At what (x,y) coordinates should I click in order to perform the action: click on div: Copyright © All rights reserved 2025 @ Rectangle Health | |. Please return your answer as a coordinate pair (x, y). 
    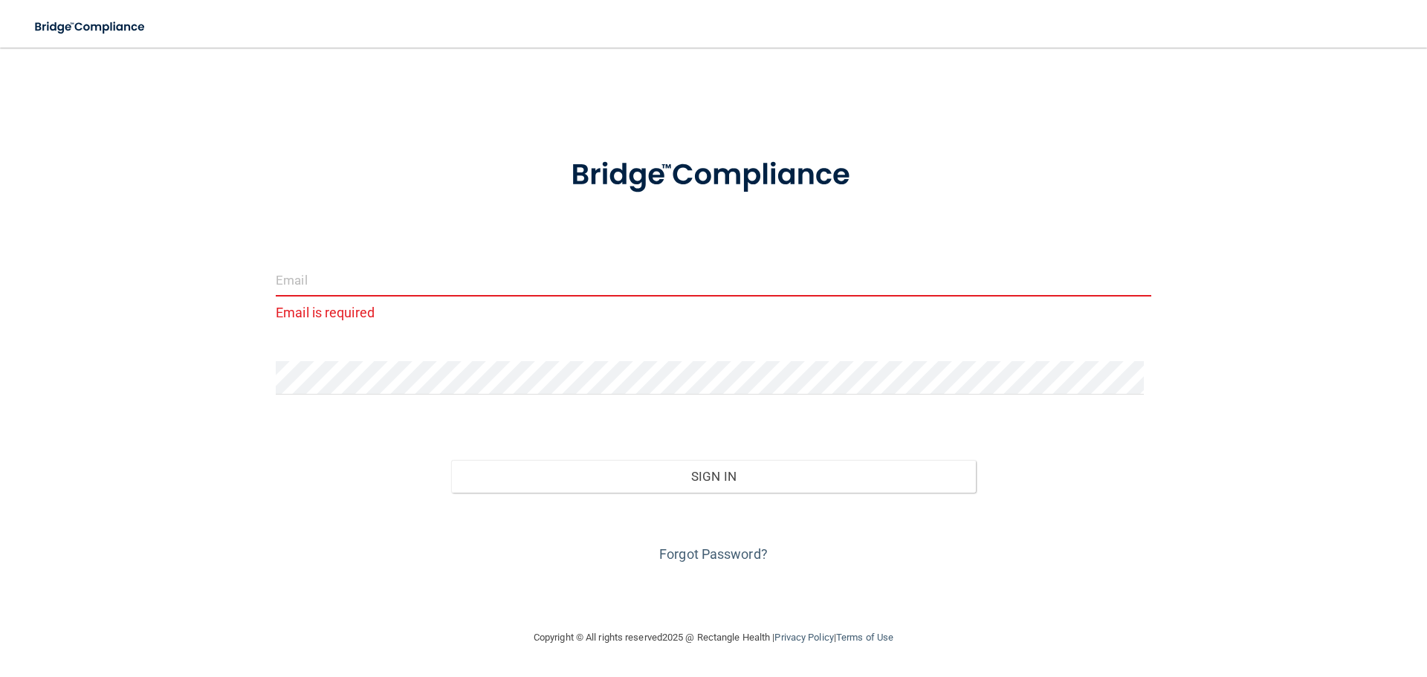
    Looking at the image, I should click on (713, 638).